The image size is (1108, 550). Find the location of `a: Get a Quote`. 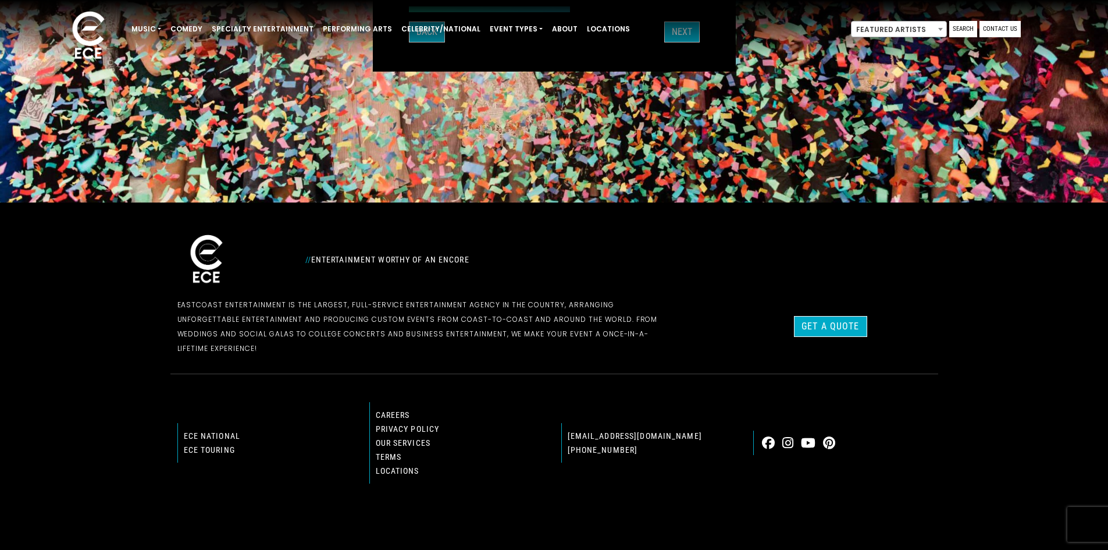

a: Get a Quote is located at coordinates (830, 326).